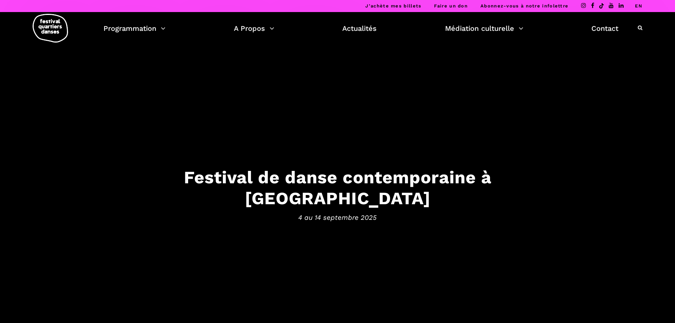 The height and width of the screenshot is (323, 675). Describe the element at coordinates (134, 28) in the screenshot. I see `a: Programmation` at that location.